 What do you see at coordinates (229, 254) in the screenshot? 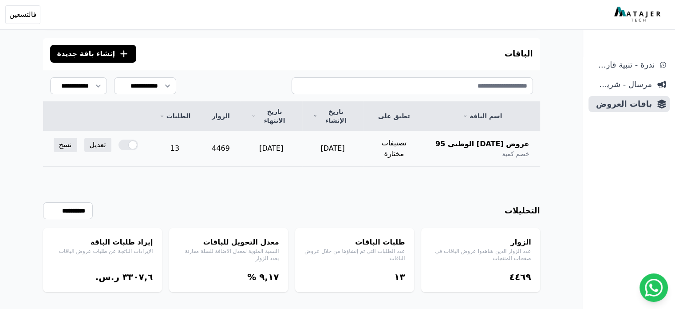
I see `p: النسبة المئوية لمعدل الاضافة للسلة مقارنة بعدد الزوار` at bounding box center [229, 254].